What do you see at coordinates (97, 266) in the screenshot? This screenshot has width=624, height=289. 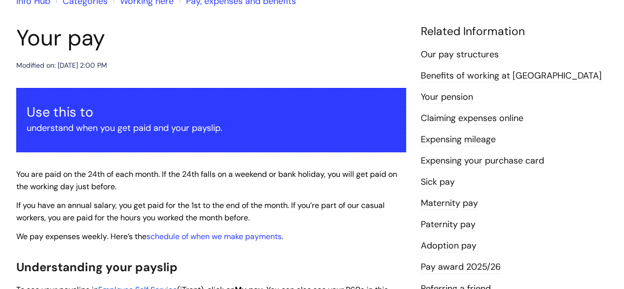 I see `span: Understanding your payslip` at bounding box center [97, 266].